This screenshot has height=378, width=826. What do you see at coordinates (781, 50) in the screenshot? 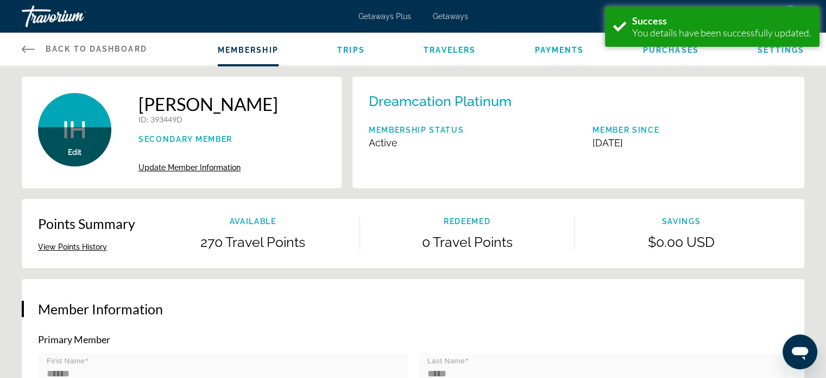
I see `a: Settings` at bounding box center [781, 50].